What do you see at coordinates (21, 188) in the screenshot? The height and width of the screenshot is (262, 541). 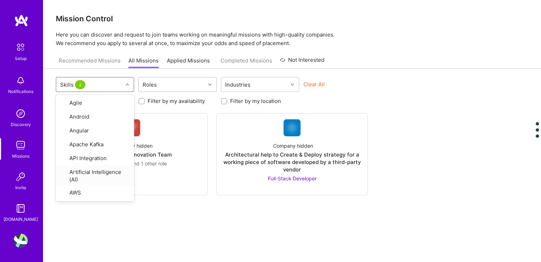 I see `div: Invite` at bounding box center [21, 188].